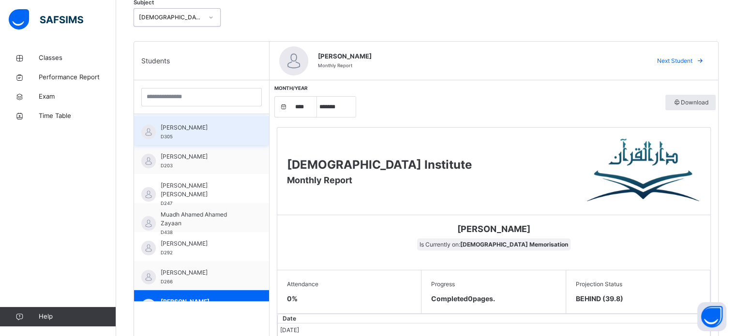 The image size is (736, 336). I want to click on span: Progress, so click(493, 284).